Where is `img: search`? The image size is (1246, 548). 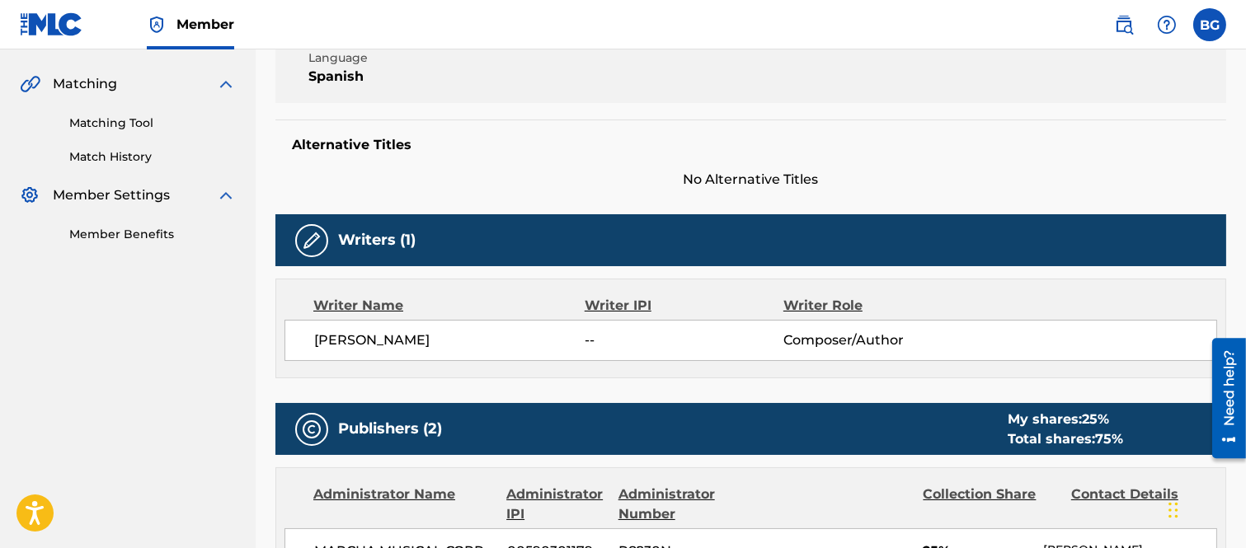
img: search is located at coordinates (1124, 25).